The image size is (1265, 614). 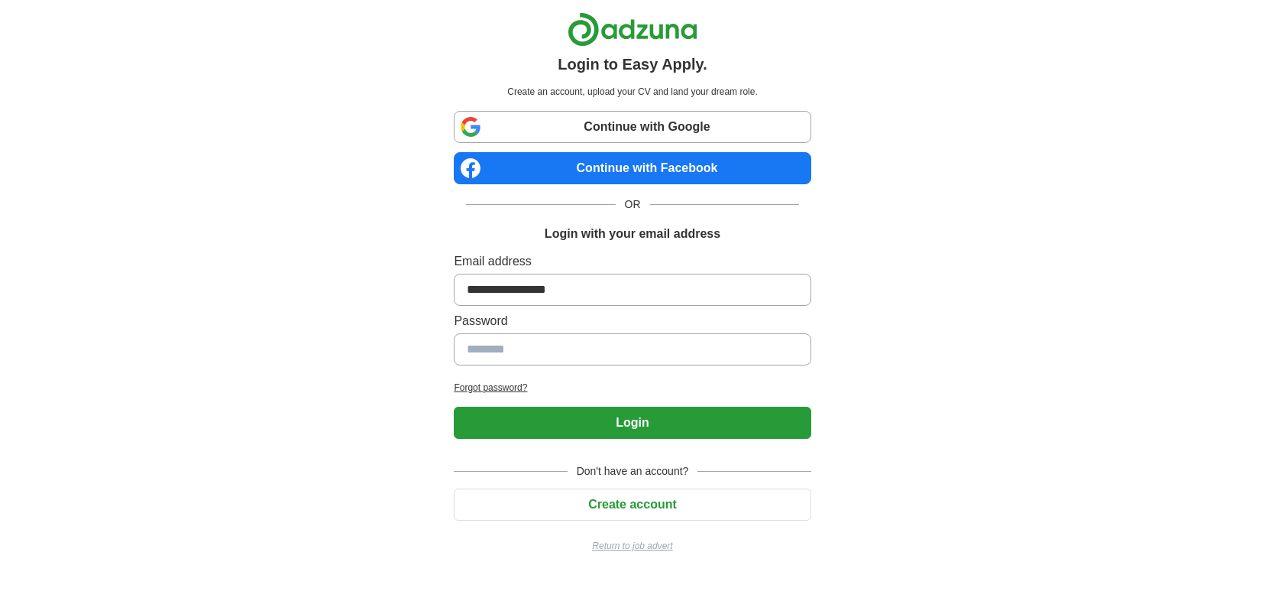 I want to click on p: Return to job advert, so click(x=632, y=546).